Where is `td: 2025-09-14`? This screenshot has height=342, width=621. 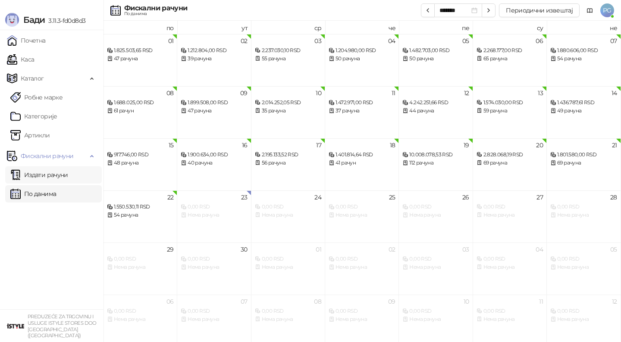
td: 2025-09-14 is located at coordinates (583, 112).